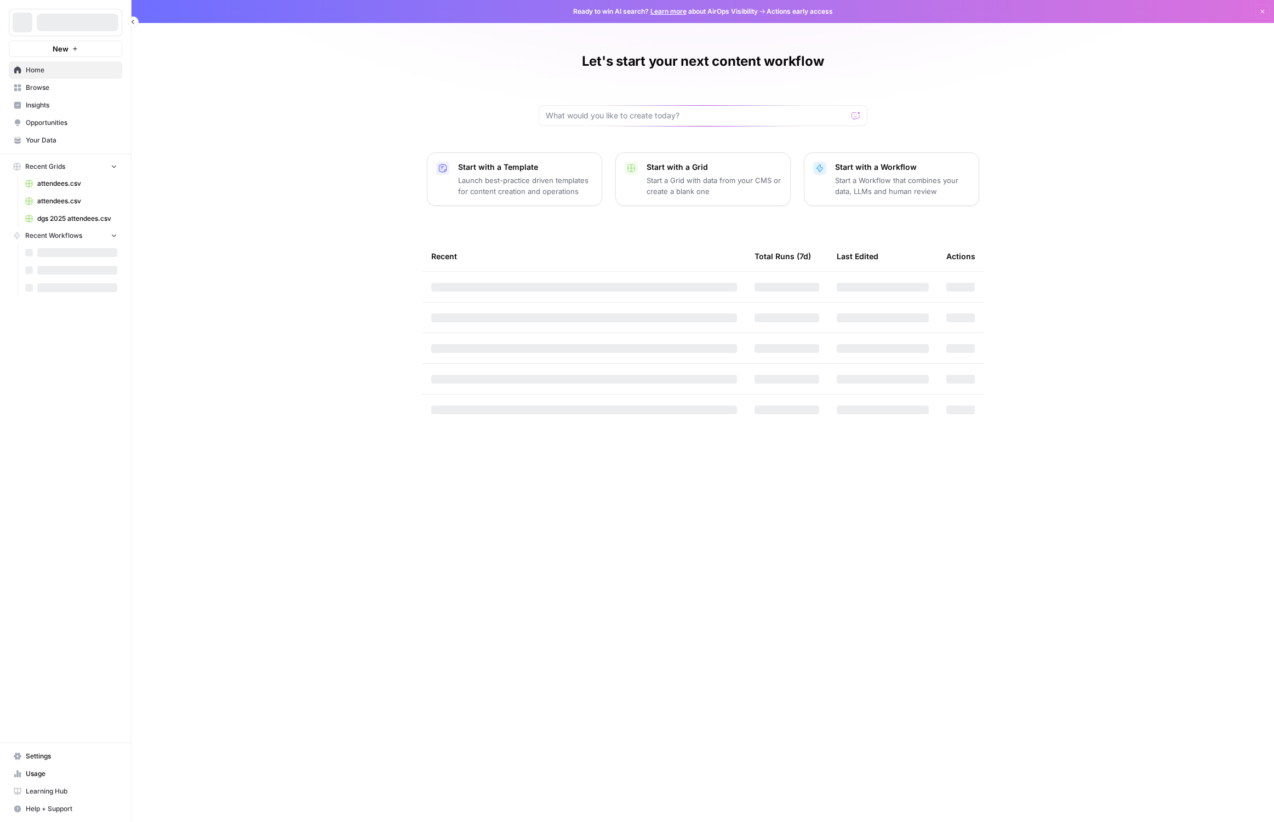  I want to click on span: Recent Workflows, so click(54, 236).